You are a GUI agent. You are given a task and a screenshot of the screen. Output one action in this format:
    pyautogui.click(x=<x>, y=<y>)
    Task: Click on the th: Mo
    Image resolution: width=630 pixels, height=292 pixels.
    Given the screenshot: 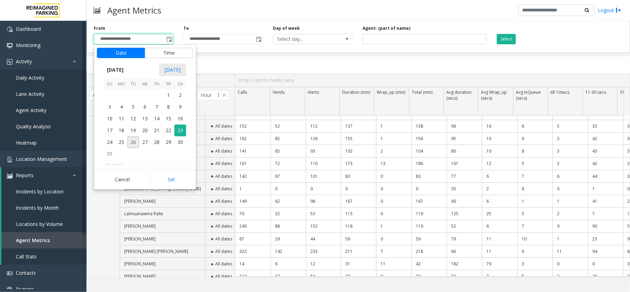 What is the action you would take?
    pyautogui.click(x=121, y=84)
    